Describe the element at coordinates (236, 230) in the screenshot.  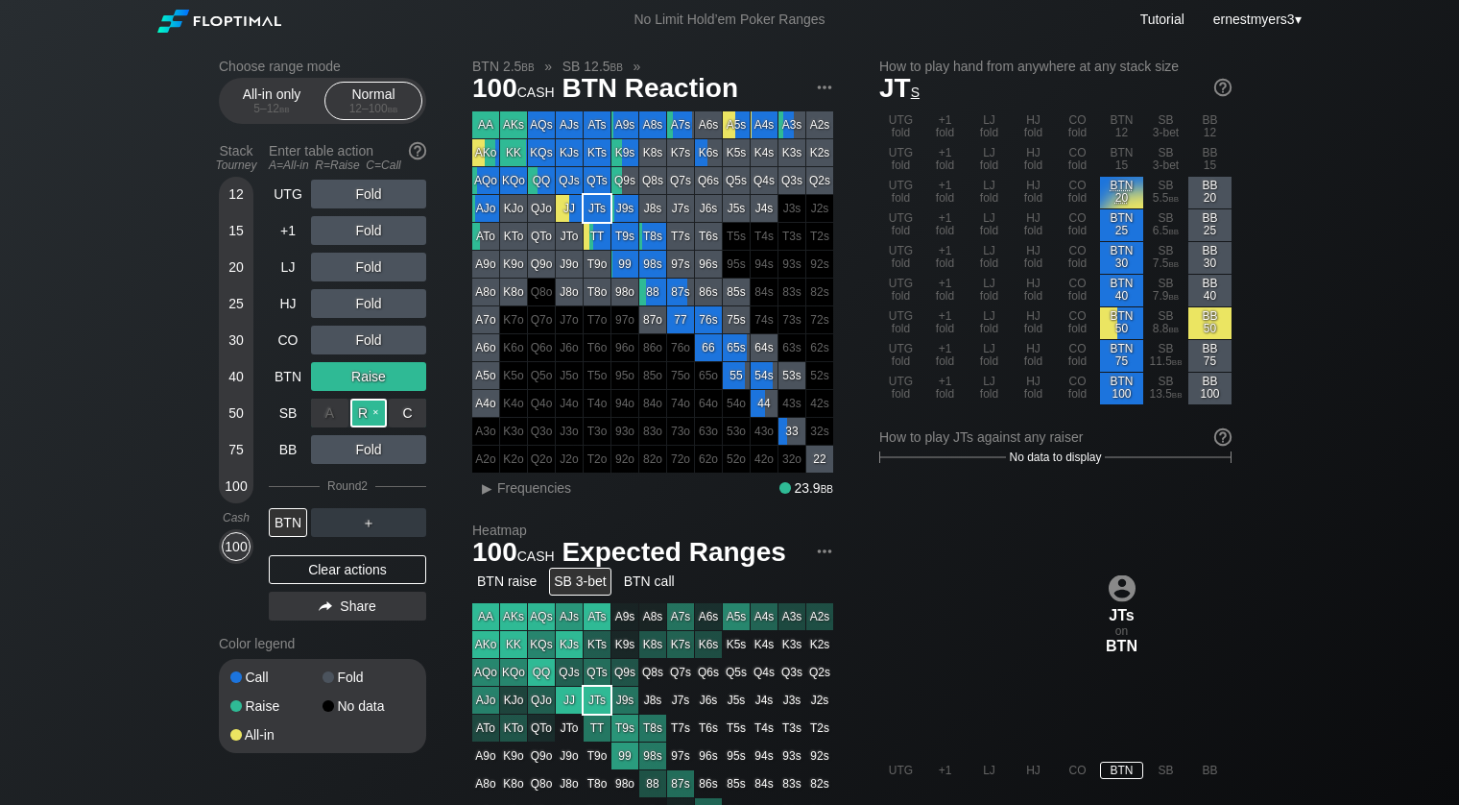
I see `div: 15` at that location.